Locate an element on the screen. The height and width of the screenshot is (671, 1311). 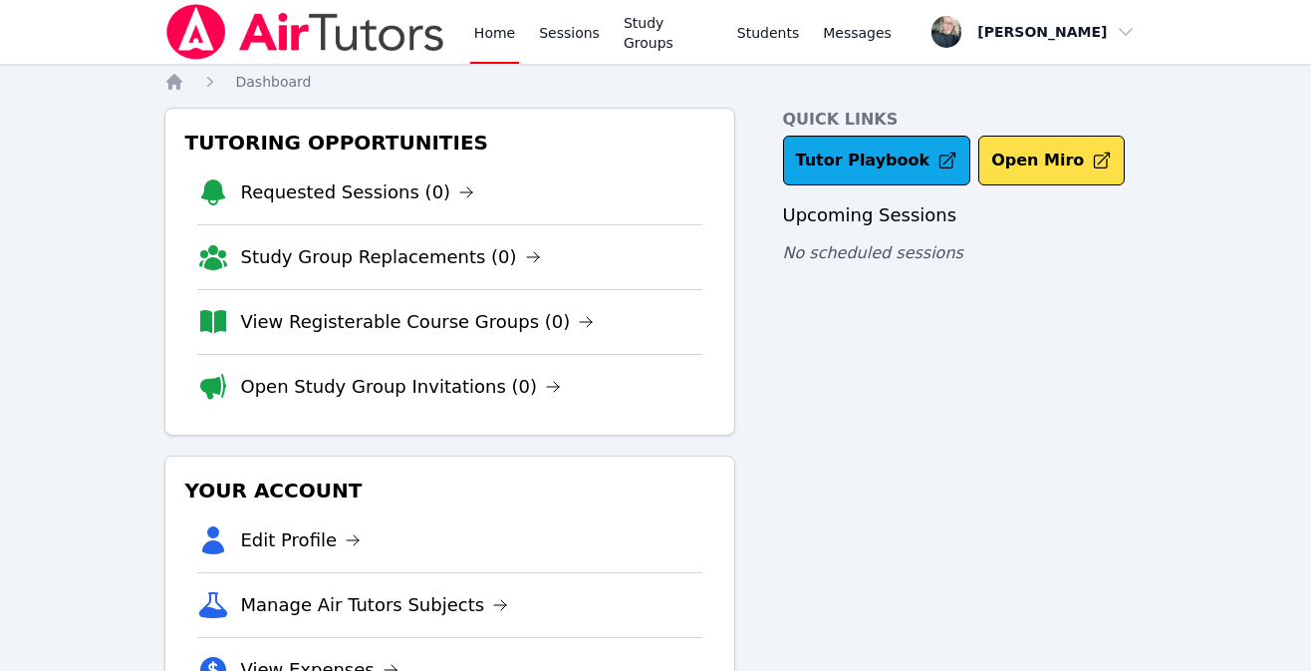
button: Open Miro is located at coordinates (1051, 160).